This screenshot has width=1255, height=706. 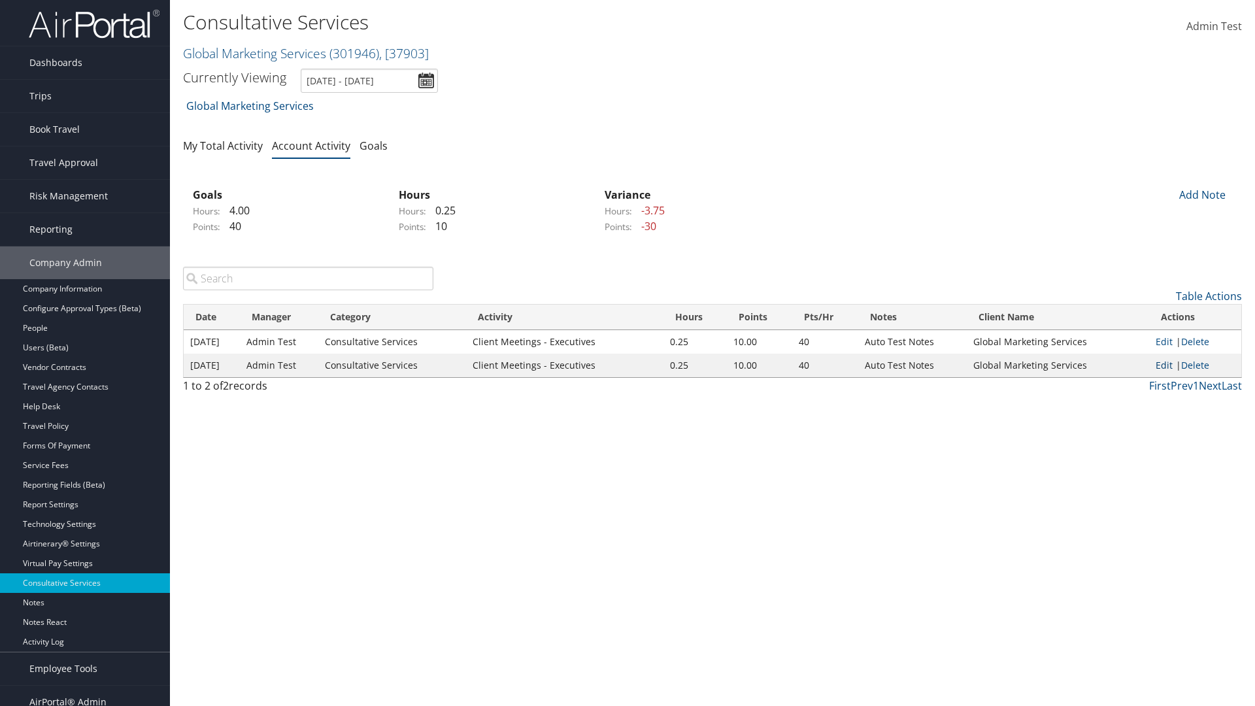 I want to click on input: Search, so click(x=308, y=278).